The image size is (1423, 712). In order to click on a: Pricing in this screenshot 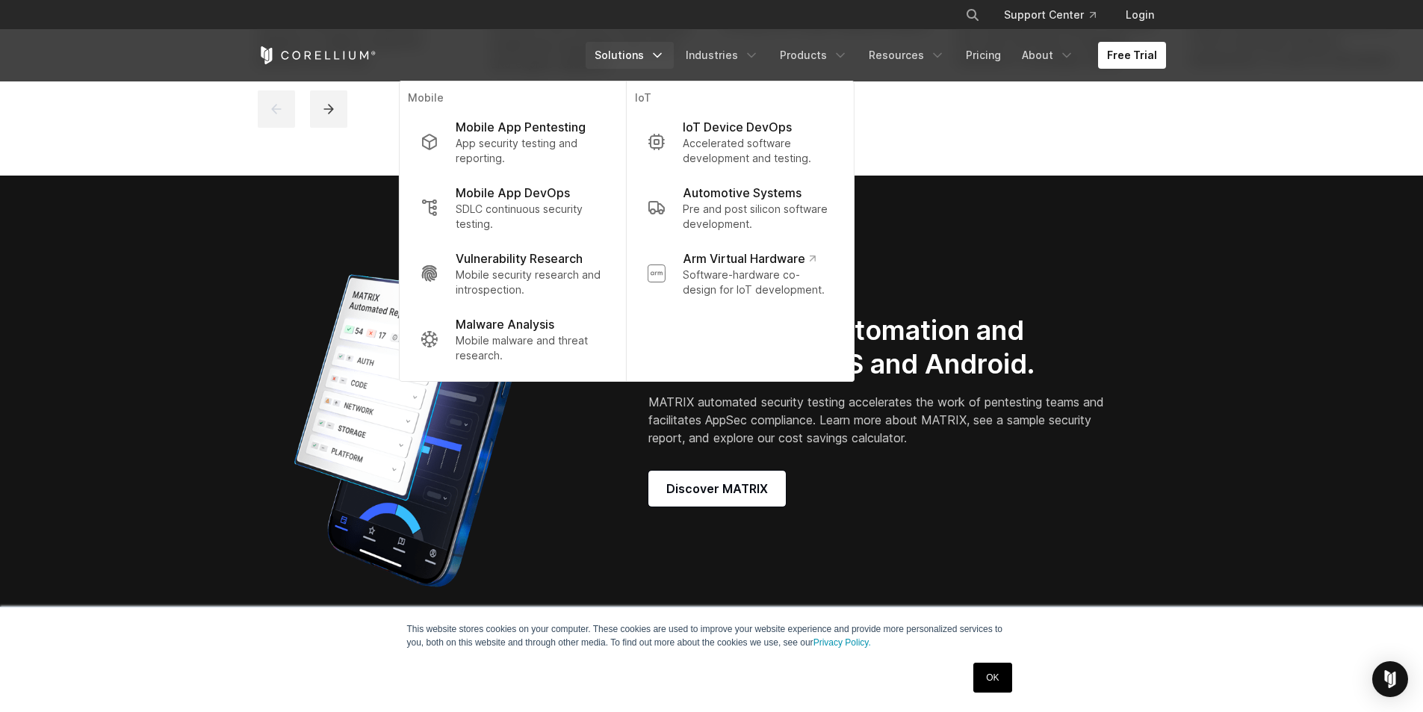, I will do `click(983, 55)`.